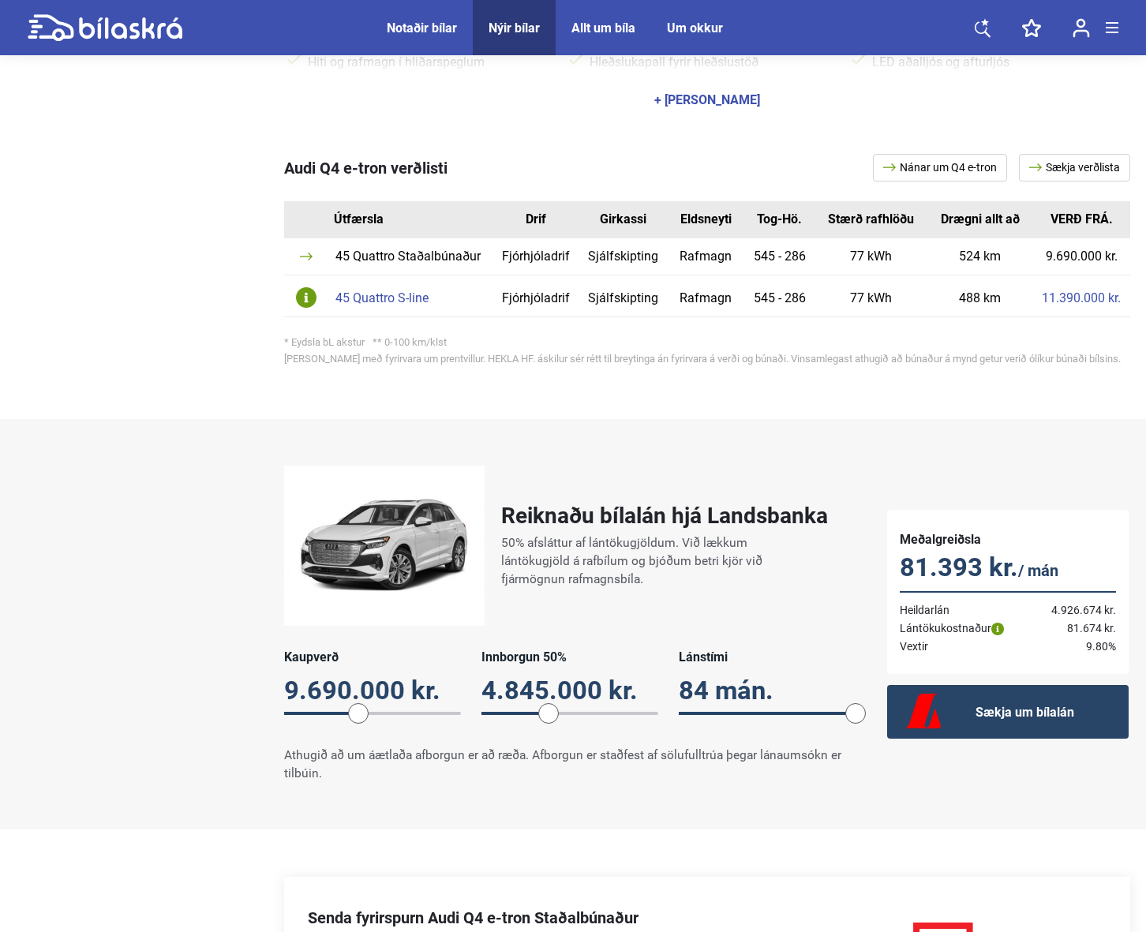  Describe the element at coordinates (707, 342) in the screenshot. I see `div: * Eydsla bL akstur` at that location.